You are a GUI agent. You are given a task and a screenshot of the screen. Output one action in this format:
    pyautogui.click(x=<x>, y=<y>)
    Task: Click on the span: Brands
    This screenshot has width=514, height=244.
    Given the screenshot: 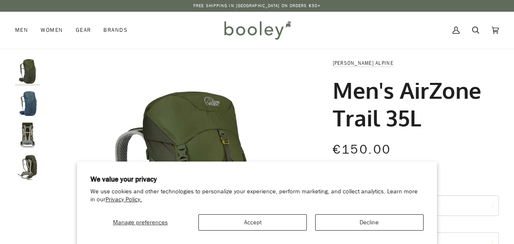 What is the action you would take?
    pyautogui.click(x=116, y=30)
    